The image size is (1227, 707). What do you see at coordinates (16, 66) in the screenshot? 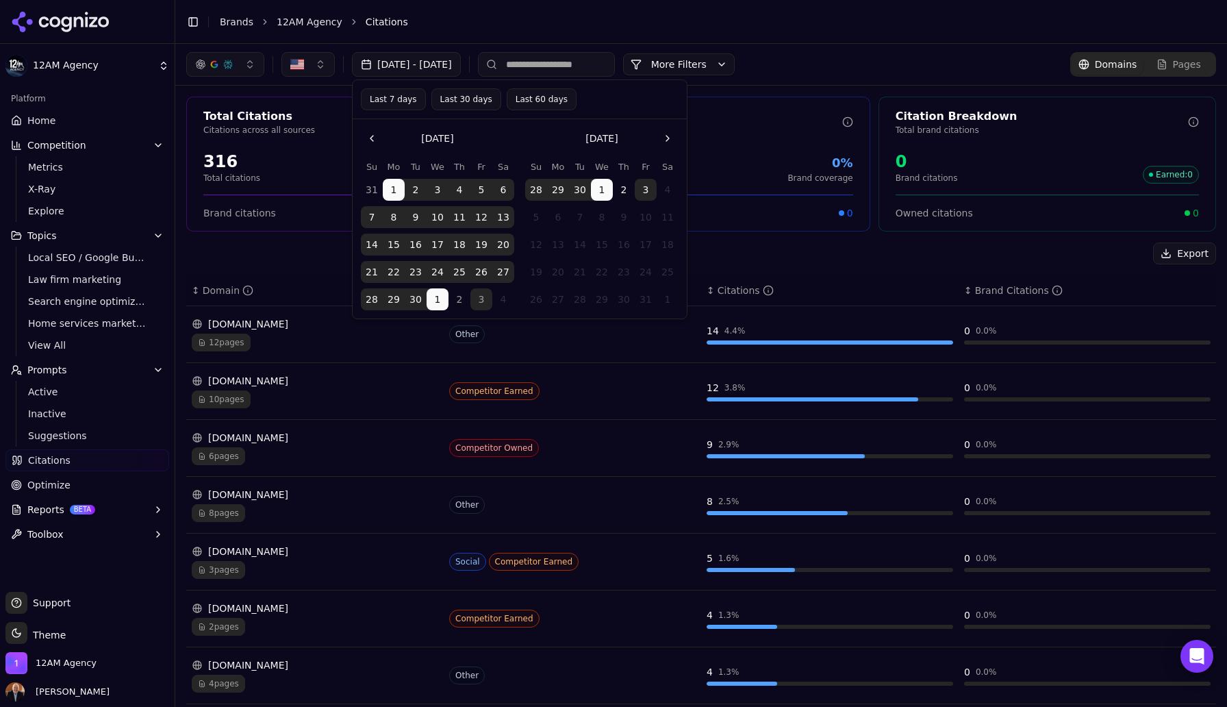
I see `img: 12AM Agency` at bounding box center [16, 66].